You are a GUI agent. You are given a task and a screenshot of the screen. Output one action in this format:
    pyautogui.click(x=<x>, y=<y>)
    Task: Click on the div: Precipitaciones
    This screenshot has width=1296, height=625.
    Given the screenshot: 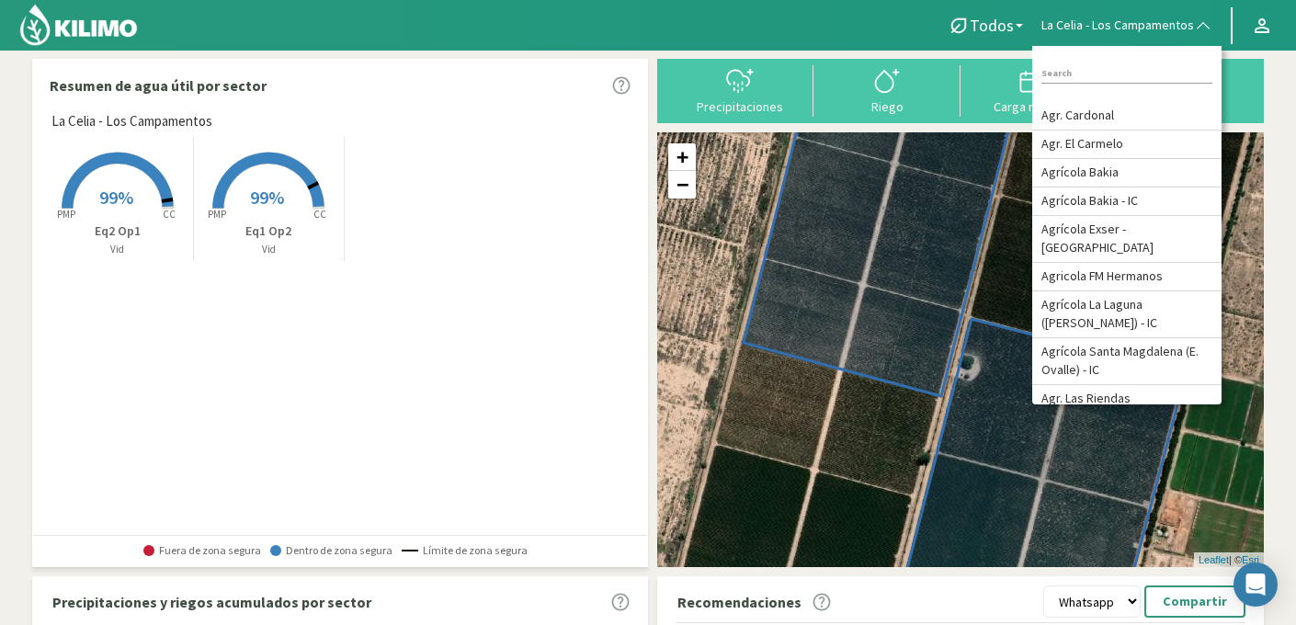 What is the action you would take?
    pyautogui.click(x=740, y=107)
    